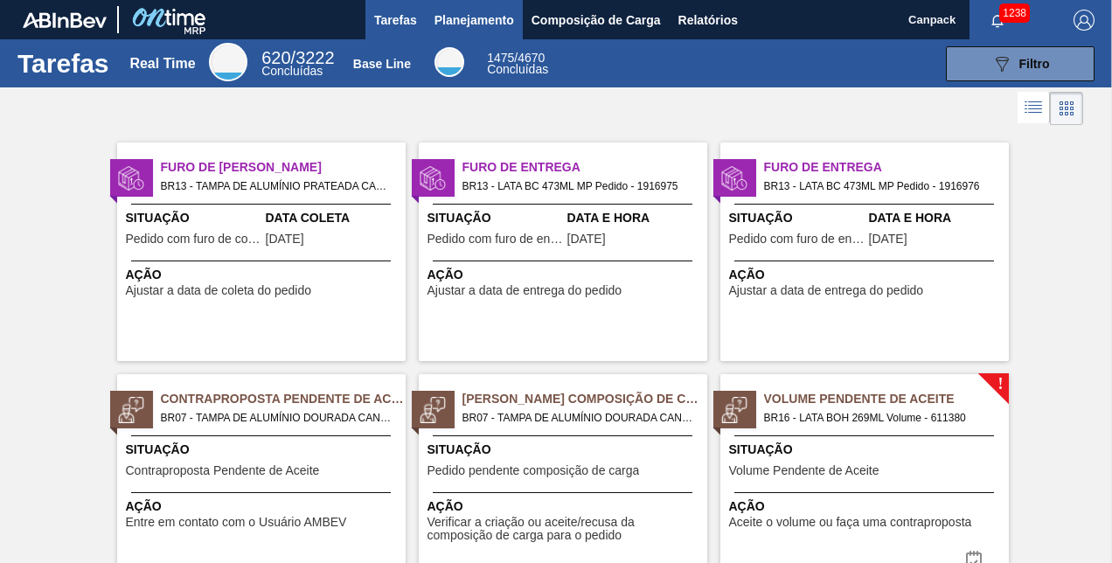 The width and height of the screenshot is (1112, 563). What do you see at coordinates (275, 58) in the screenshot?
I see `span: 620` at bounding box center [275, 58].